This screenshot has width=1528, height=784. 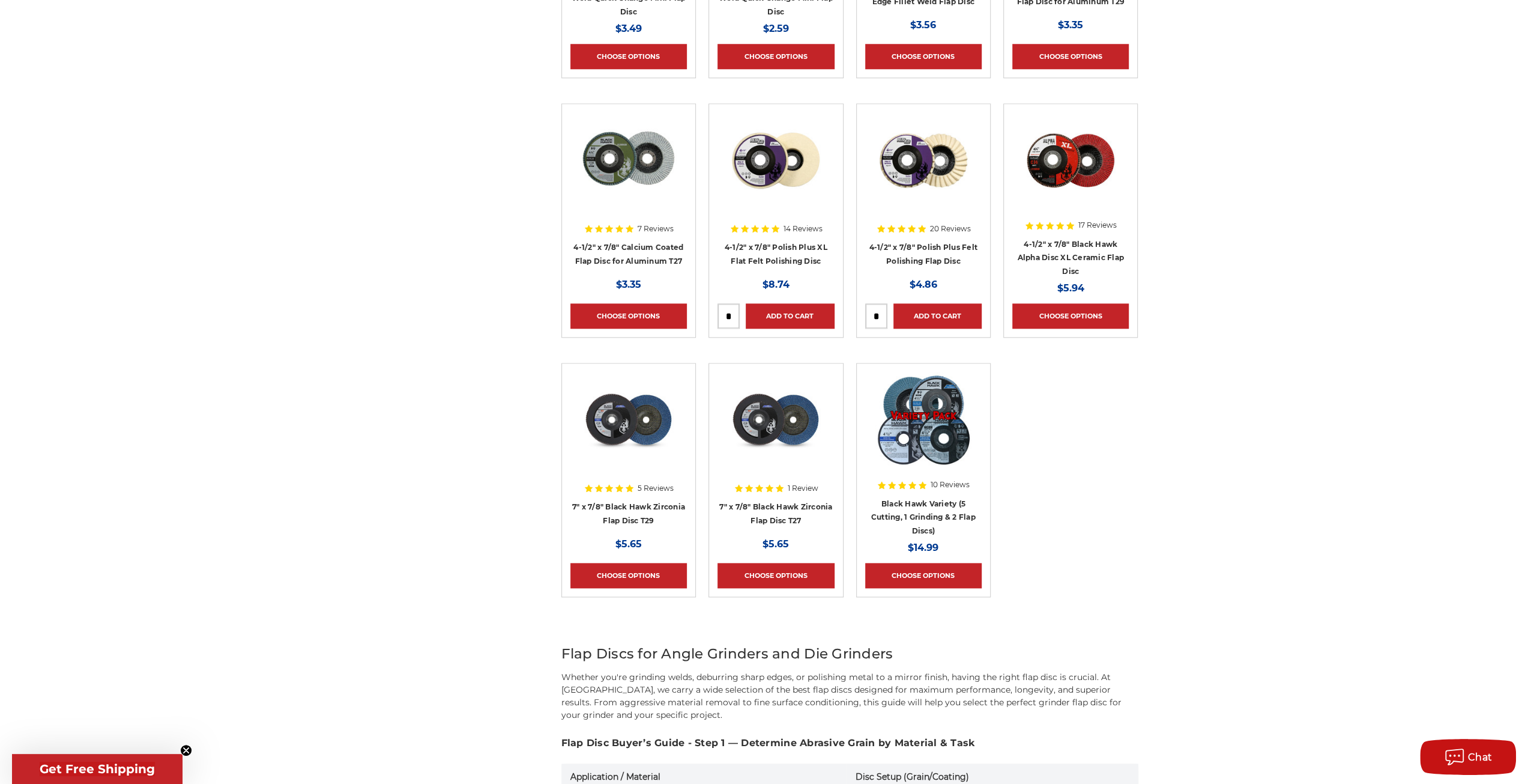 I want to click on a: BHA 4-1/2" x 7/8" Aluminum Flap Disc, so click(x=629, y=171).